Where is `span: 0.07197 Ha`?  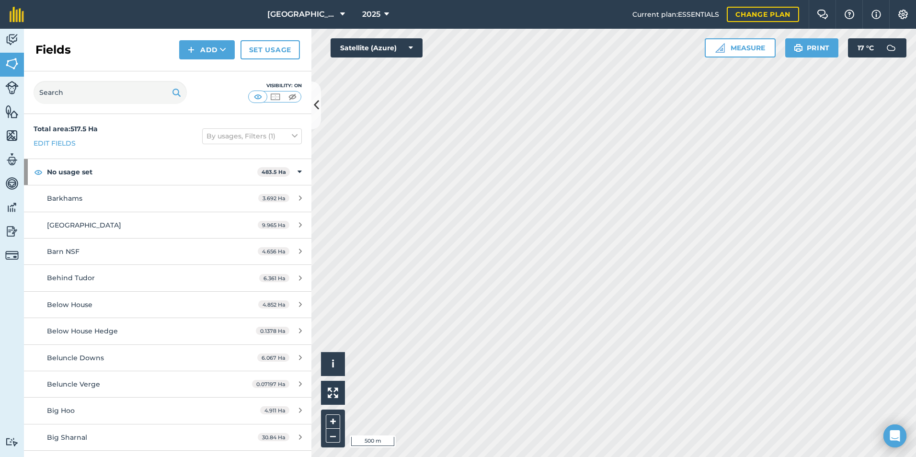
span: 0.07197 Ha is located at coordinates (271, 384).